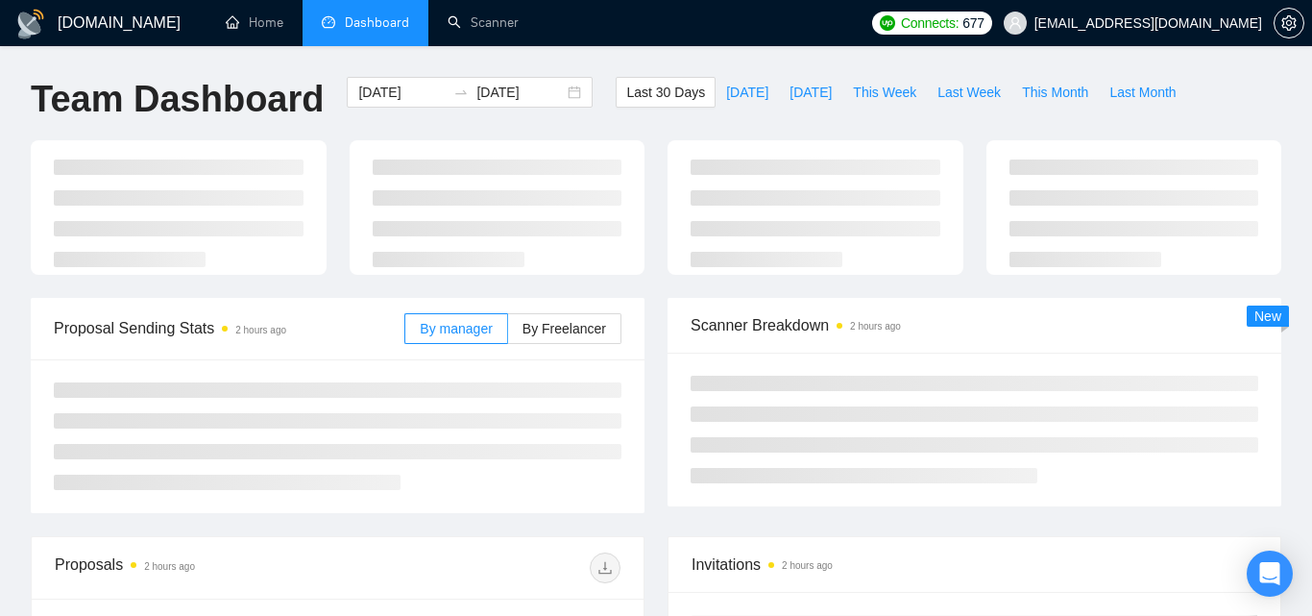  Describe the element at coordinates (520, 92) in the screenshot. I see `input: End date` at that location.